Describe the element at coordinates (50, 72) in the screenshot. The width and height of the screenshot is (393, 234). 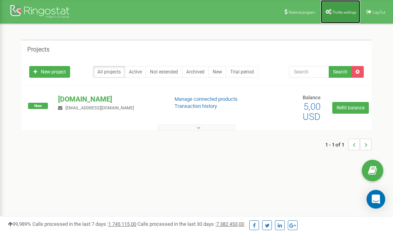
I see `a: New project` at that location.